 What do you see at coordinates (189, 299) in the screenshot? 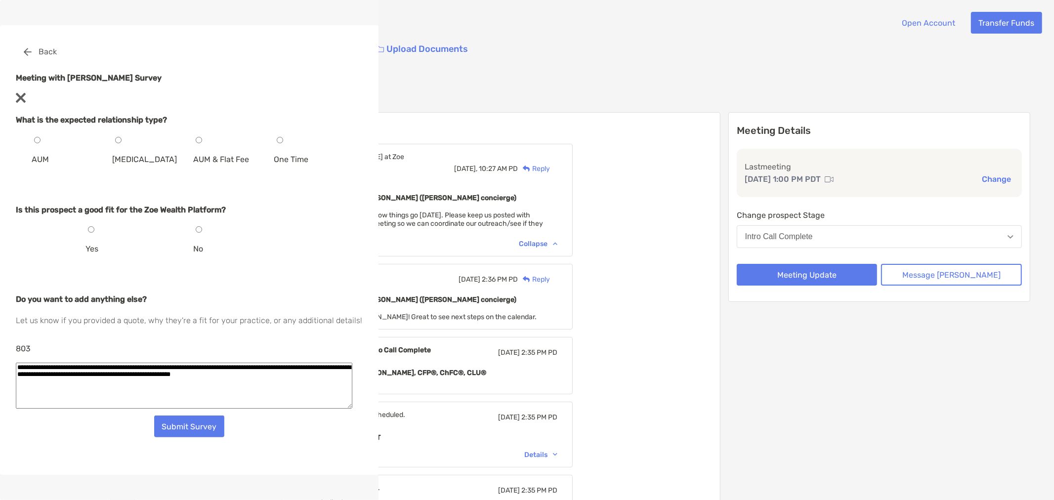
I see `h4: Do you want to add anything else?` at bounding box center [189, 299].